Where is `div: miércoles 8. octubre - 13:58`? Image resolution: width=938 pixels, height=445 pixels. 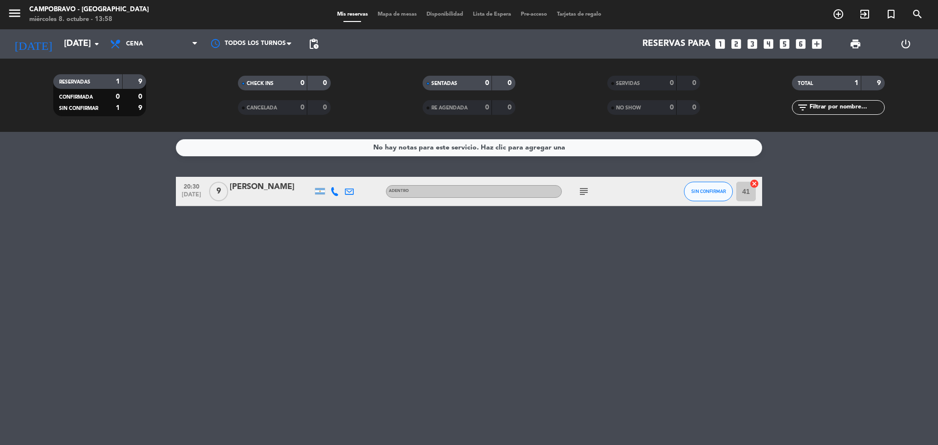
div: miércoles 8. octubre - 13:58 is located at coordinates (89, 20).